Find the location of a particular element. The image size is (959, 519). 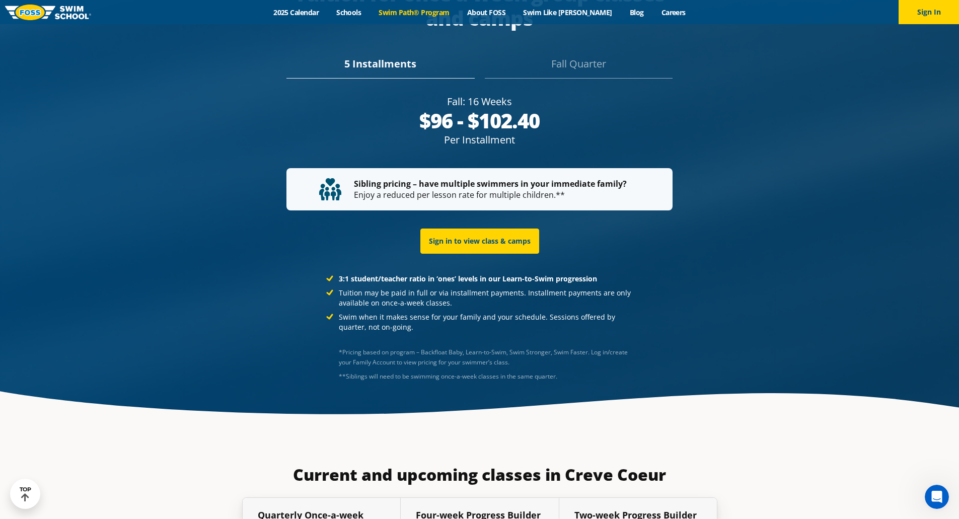

a: Swim Path® Program is located at coordinates (414, 12).